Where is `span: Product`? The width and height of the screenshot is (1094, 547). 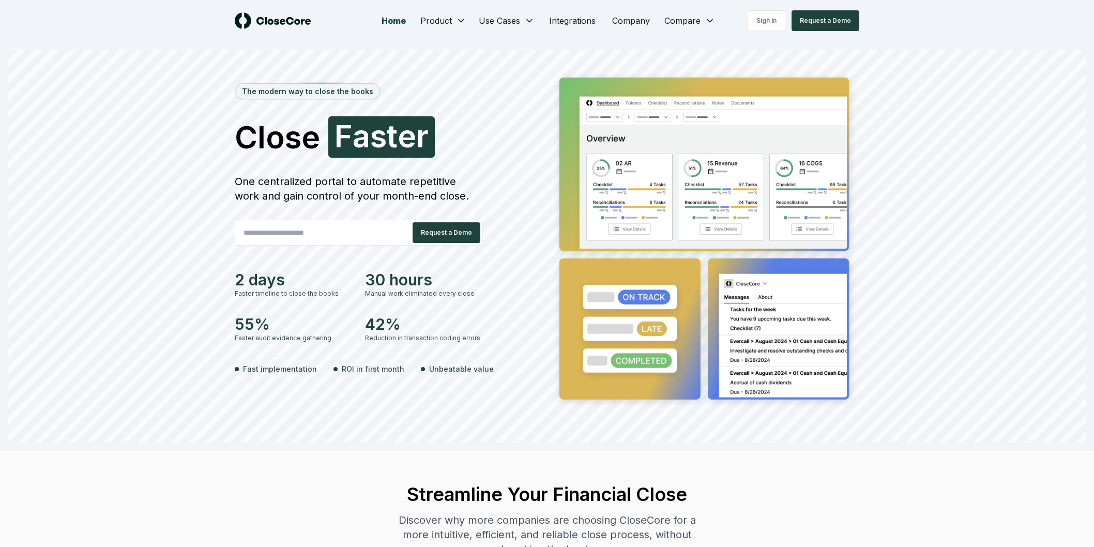
span: Product is located at coordinates (436, 21).